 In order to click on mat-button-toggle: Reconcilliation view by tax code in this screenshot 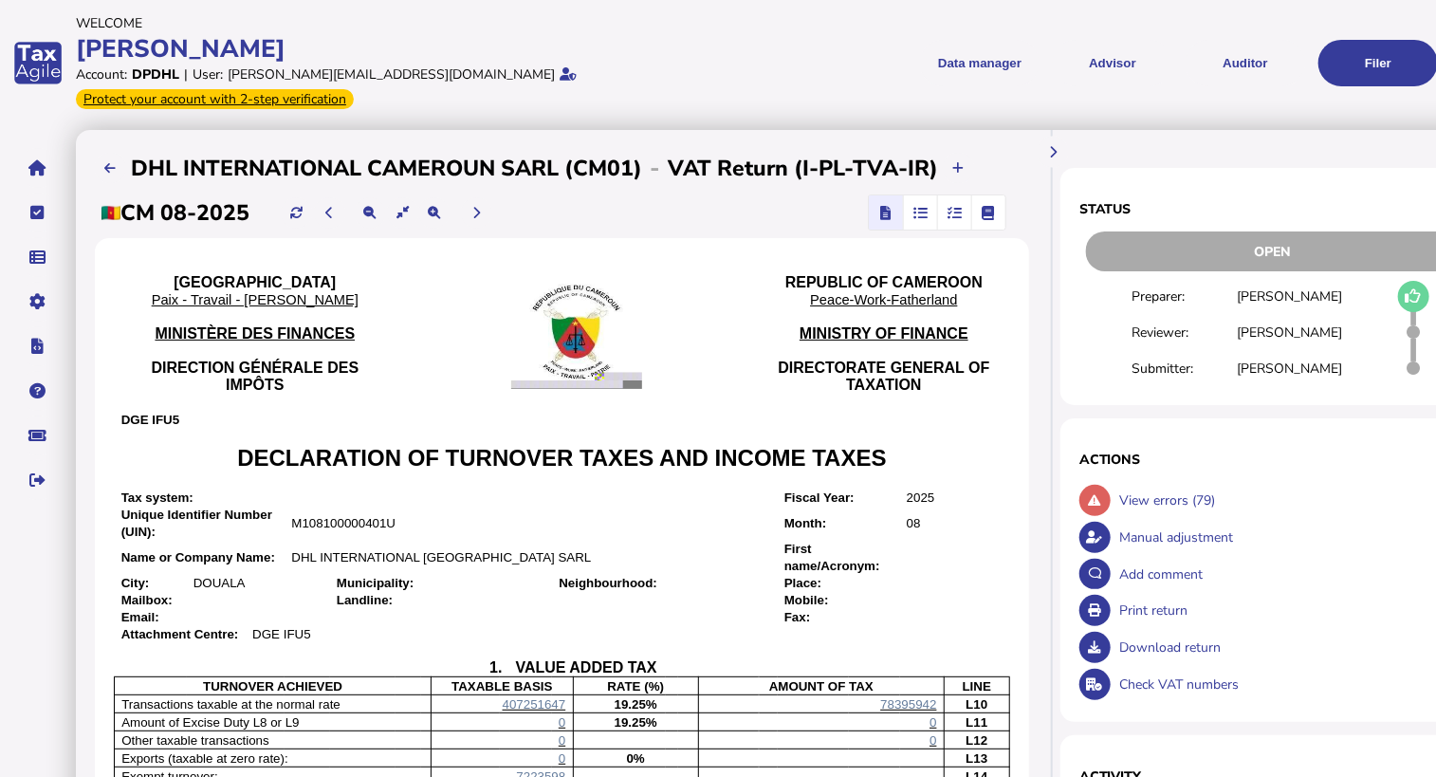, I will do `click(954, 212)`.